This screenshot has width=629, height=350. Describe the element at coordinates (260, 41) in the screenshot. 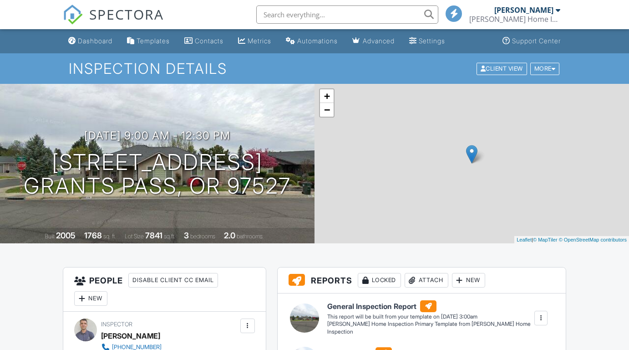

I see `div: Metrics` at that location.